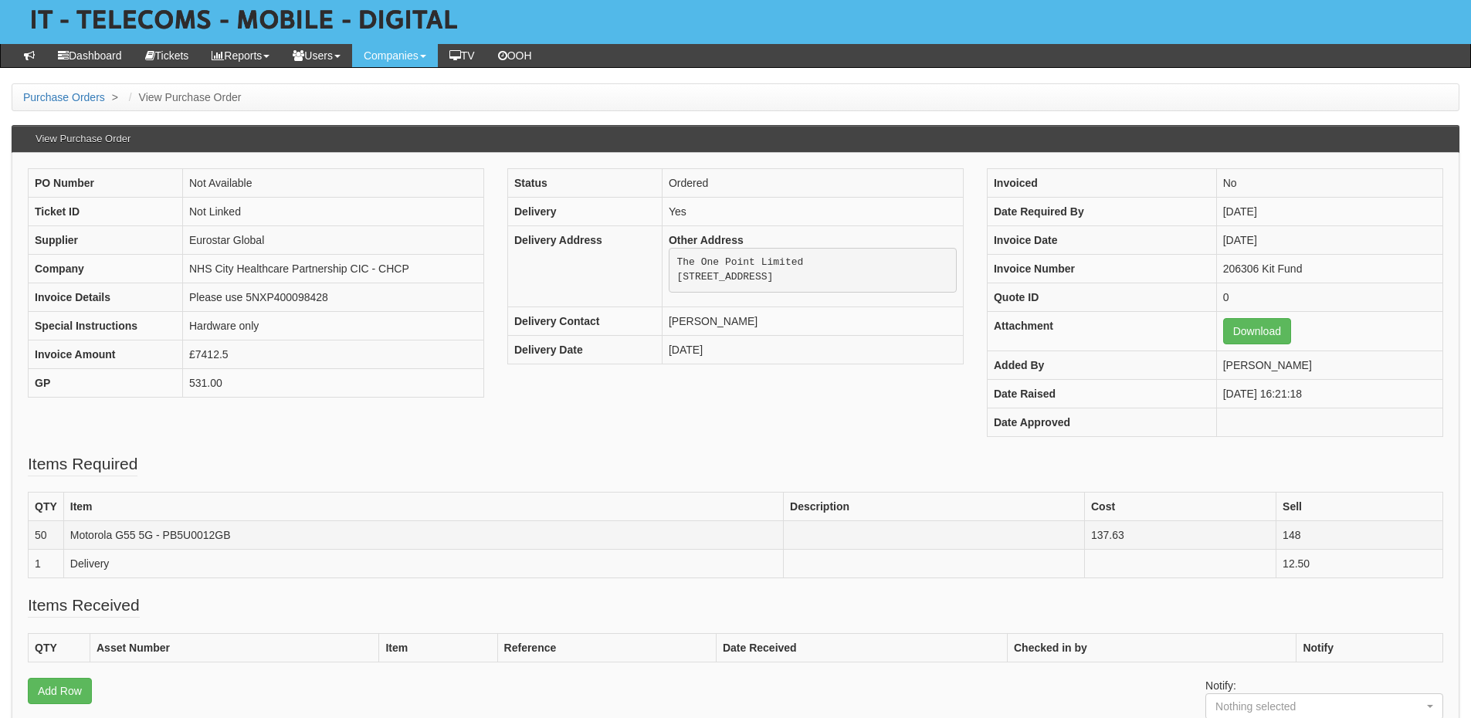 Image resolution: width=1471 pixels, height=718 pixels. What do you see at coordinates (64, 97) in the screenshot?
I see `a: Purchase Orders` at bounding box center [64, 97].